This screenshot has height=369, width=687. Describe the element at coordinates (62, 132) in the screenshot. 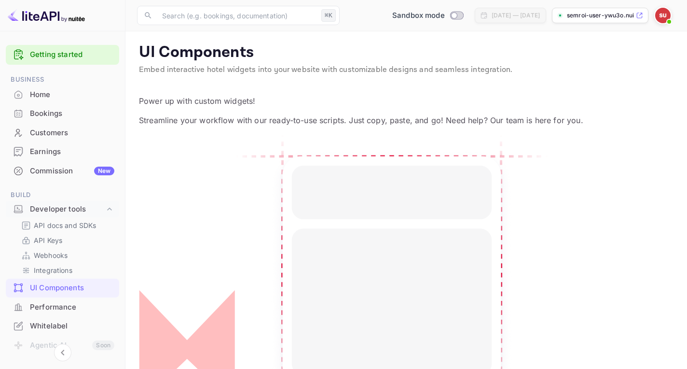

I see `a: Customers` at that location.